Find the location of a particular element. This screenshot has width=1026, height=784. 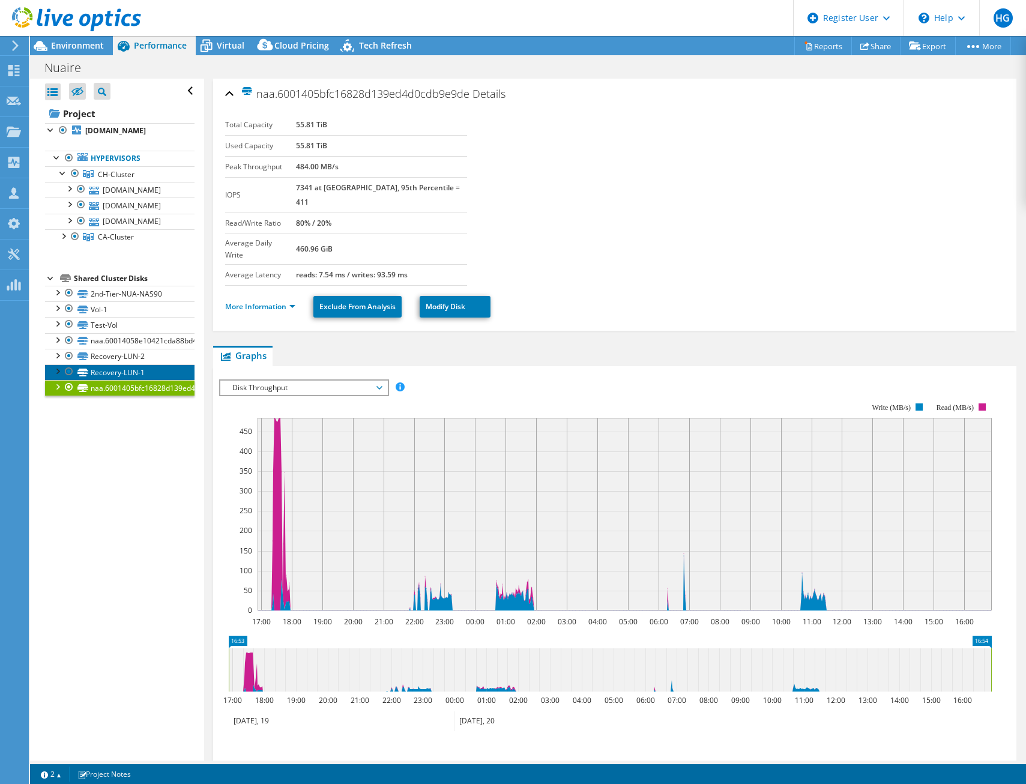

label: Used Capacity is located at coordinates (261, 146).